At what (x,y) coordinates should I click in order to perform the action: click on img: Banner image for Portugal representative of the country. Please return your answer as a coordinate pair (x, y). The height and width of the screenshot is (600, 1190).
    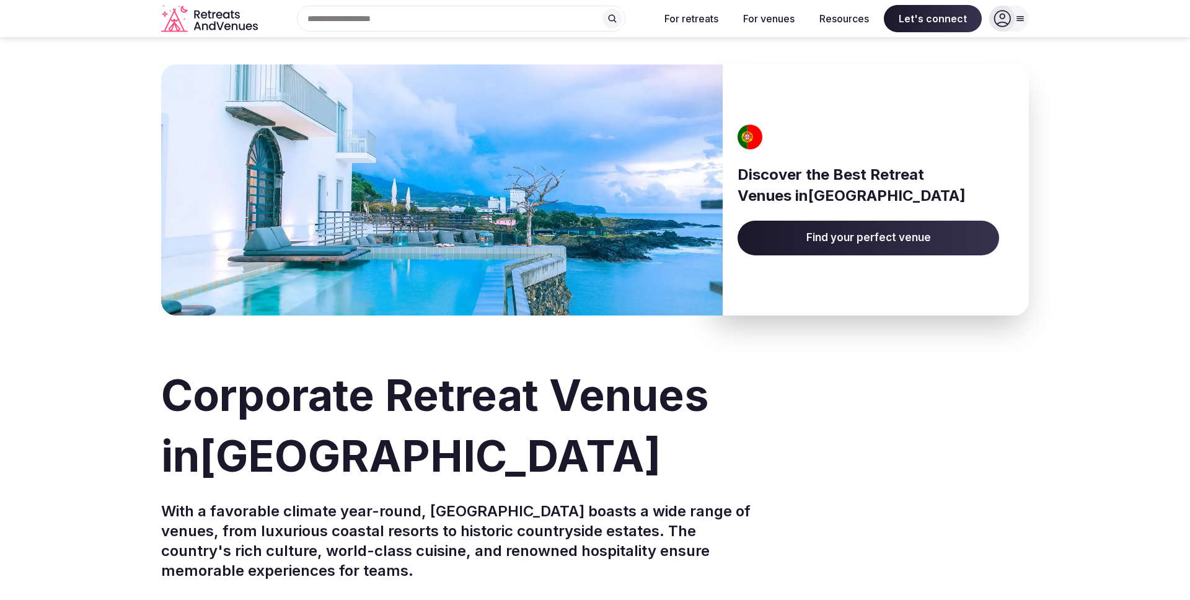
    Looking at the image, I should click on (442, 190).